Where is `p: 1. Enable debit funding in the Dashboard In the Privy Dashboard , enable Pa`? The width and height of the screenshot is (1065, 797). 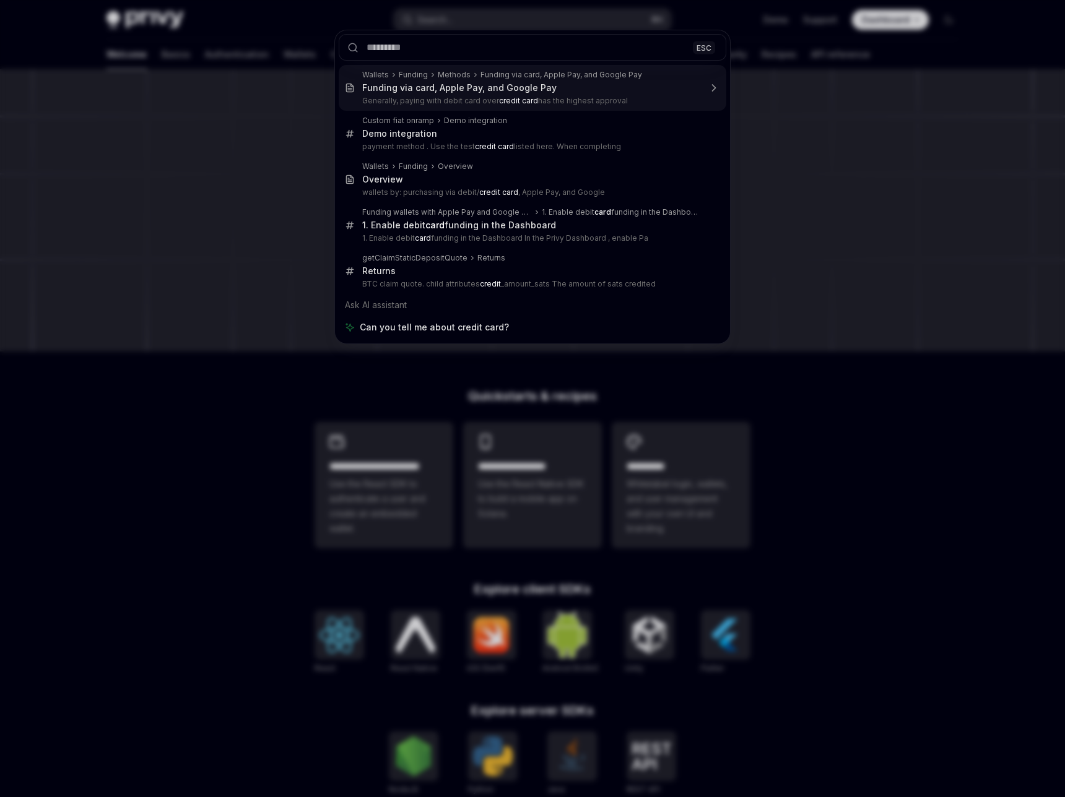
p: 1. Enable debit funding in the Dashboard In the Privy Dashboard , enable Pa is located at coordinates (531, 238).